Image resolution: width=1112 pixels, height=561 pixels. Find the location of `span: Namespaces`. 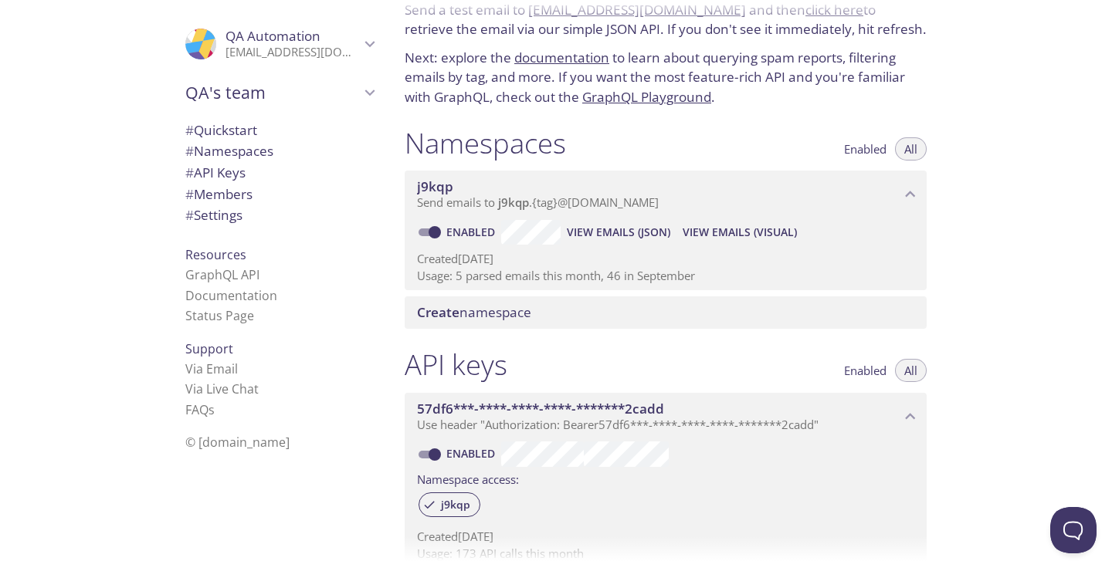

span: Namespaces is located at coordinates (229, 151).